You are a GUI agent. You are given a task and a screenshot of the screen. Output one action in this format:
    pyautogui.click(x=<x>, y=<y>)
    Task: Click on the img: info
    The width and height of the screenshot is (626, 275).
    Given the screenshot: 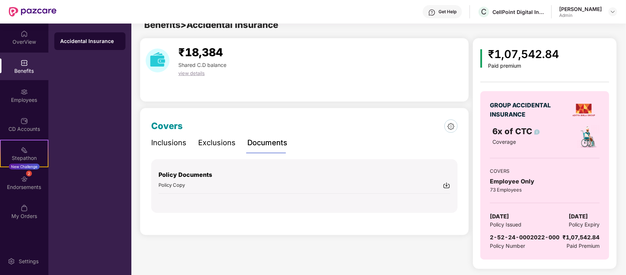 What is the action you would take?
    pyautogui.click(x=537, y=132)
    